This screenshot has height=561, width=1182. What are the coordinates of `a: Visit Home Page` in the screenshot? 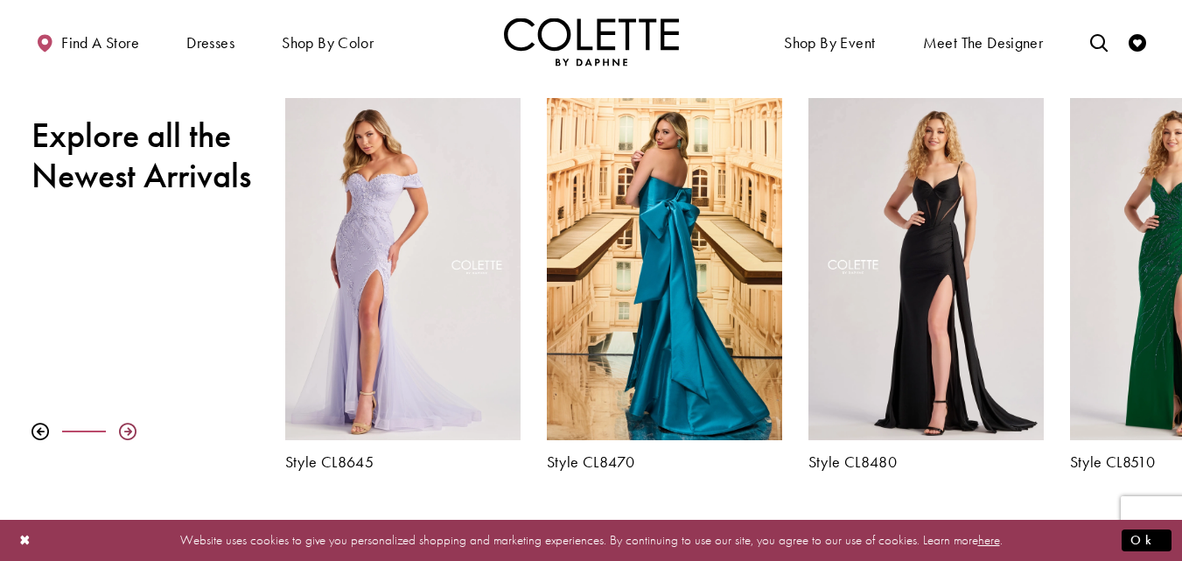 It's located at (591, 41).